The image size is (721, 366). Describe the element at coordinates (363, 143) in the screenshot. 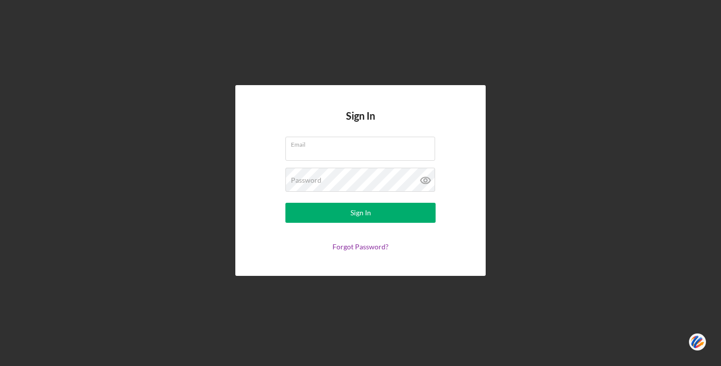

I see `label: Email` at that location.